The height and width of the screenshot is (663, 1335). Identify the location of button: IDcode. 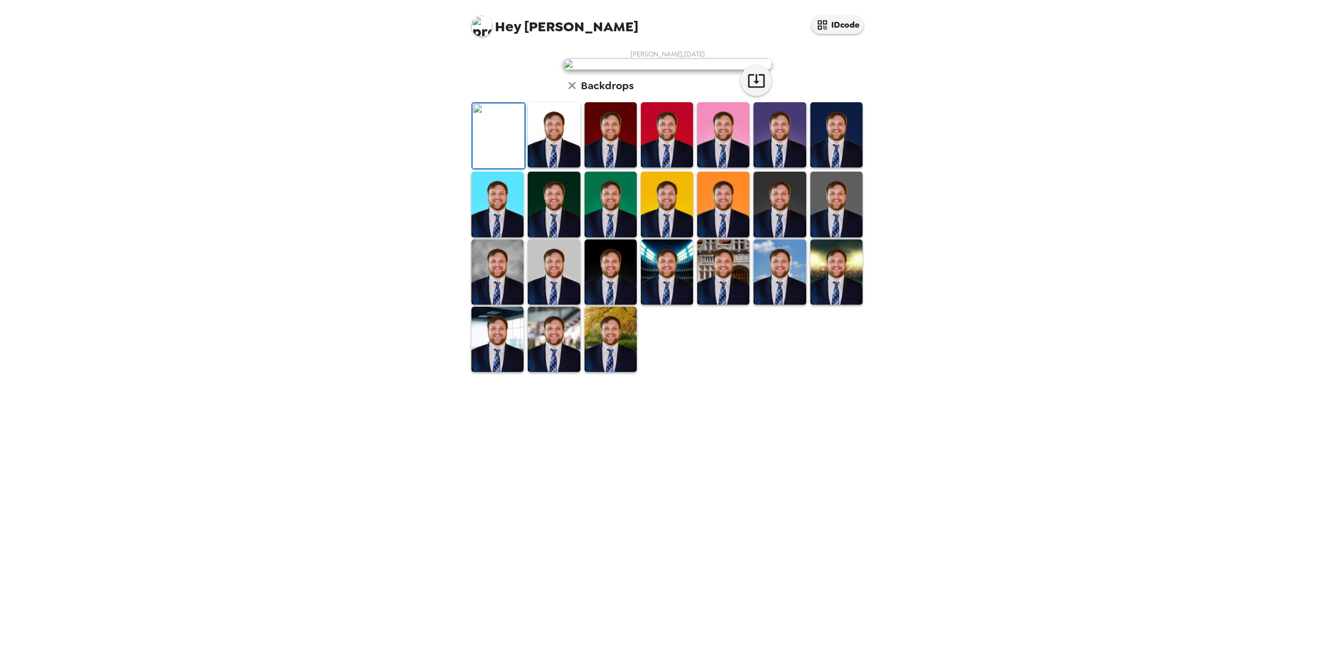
(837, 25).